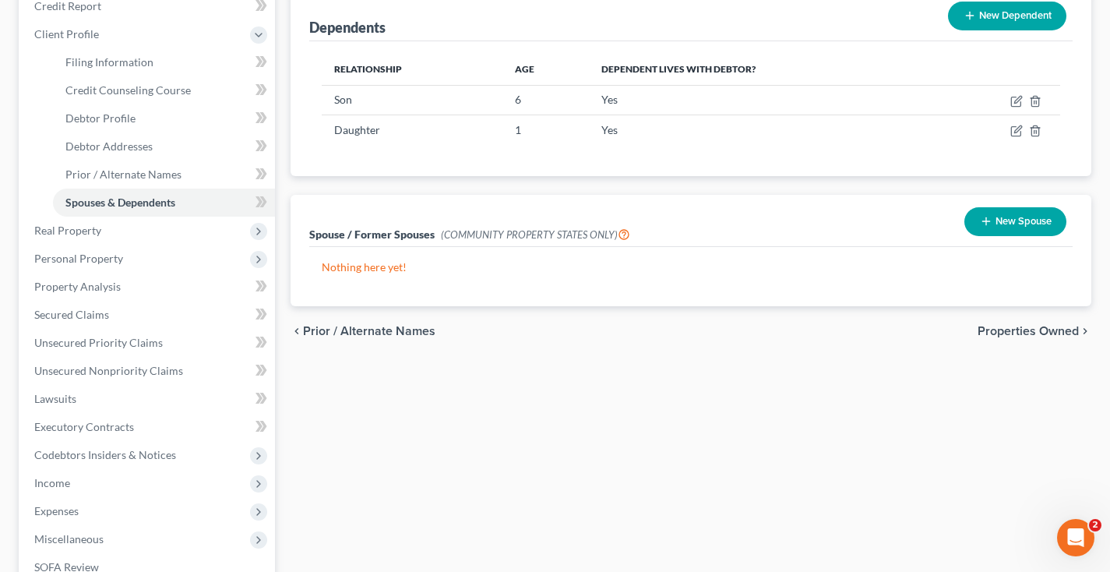 Image resolution: width=1110 pixels, height=572 pixels. What do you see at coordinates (148, 315) in the screenshot?
I see `a: Secured Claims` at bounding box center [148, 315].